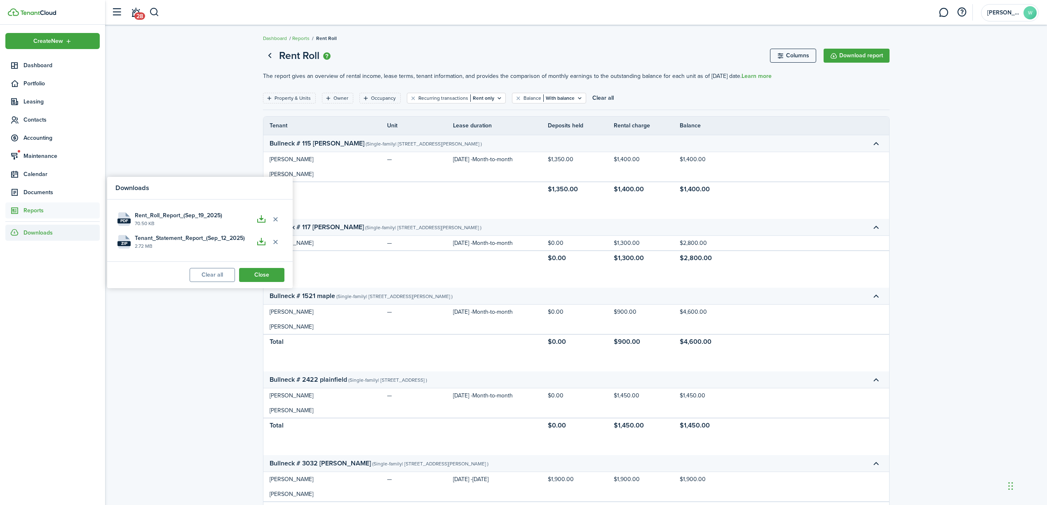 The width and height of the screenshot is (1047, 505). I want to click on th: Deposits held, so click(581, 125).